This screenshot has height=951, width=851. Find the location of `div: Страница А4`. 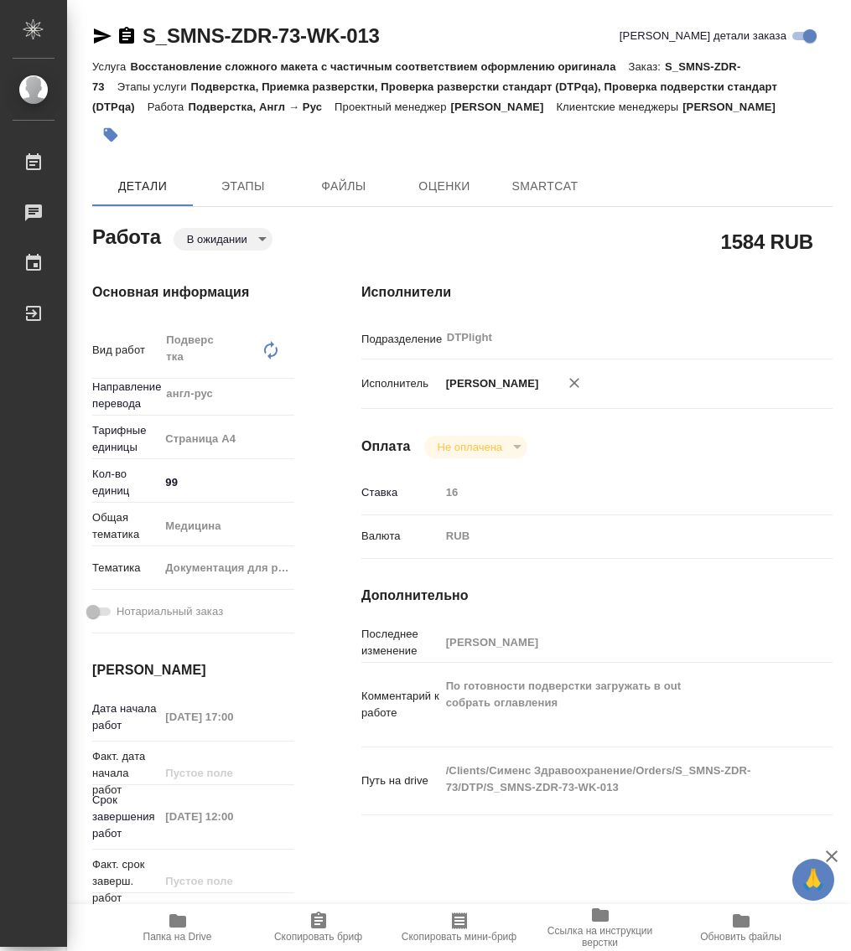

div: Страница А4 is located at coordinates (235, 439).